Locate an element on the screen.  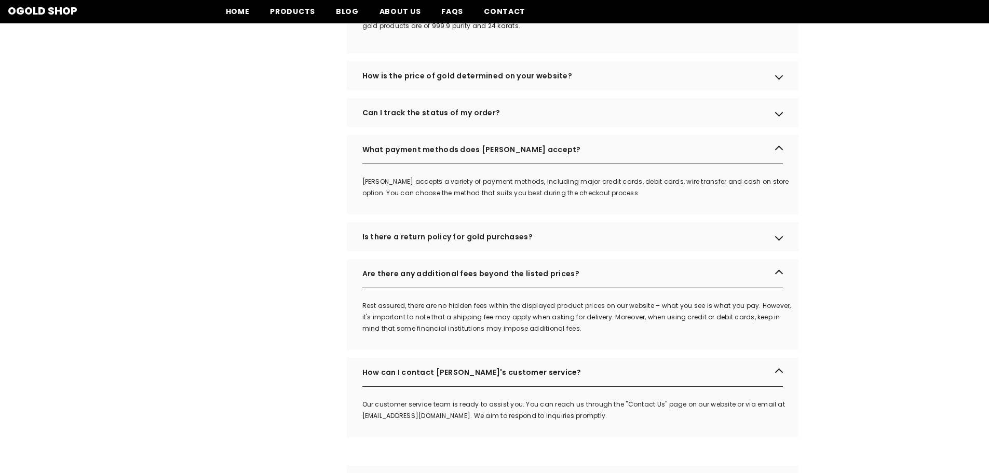
a: Contact is located at coordinates (505, 15).